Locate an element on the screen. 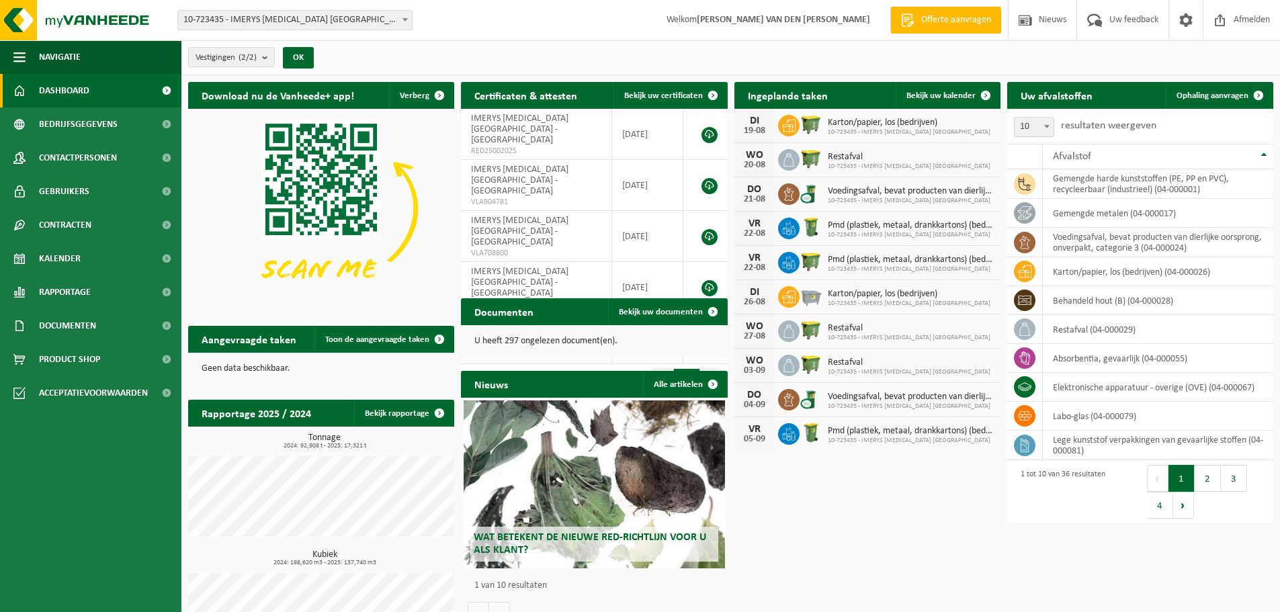 The width and height of the screenshot is (1280, 612). td: behandeld hout (B) (04-000028) is located at coordinates (1158, 300).